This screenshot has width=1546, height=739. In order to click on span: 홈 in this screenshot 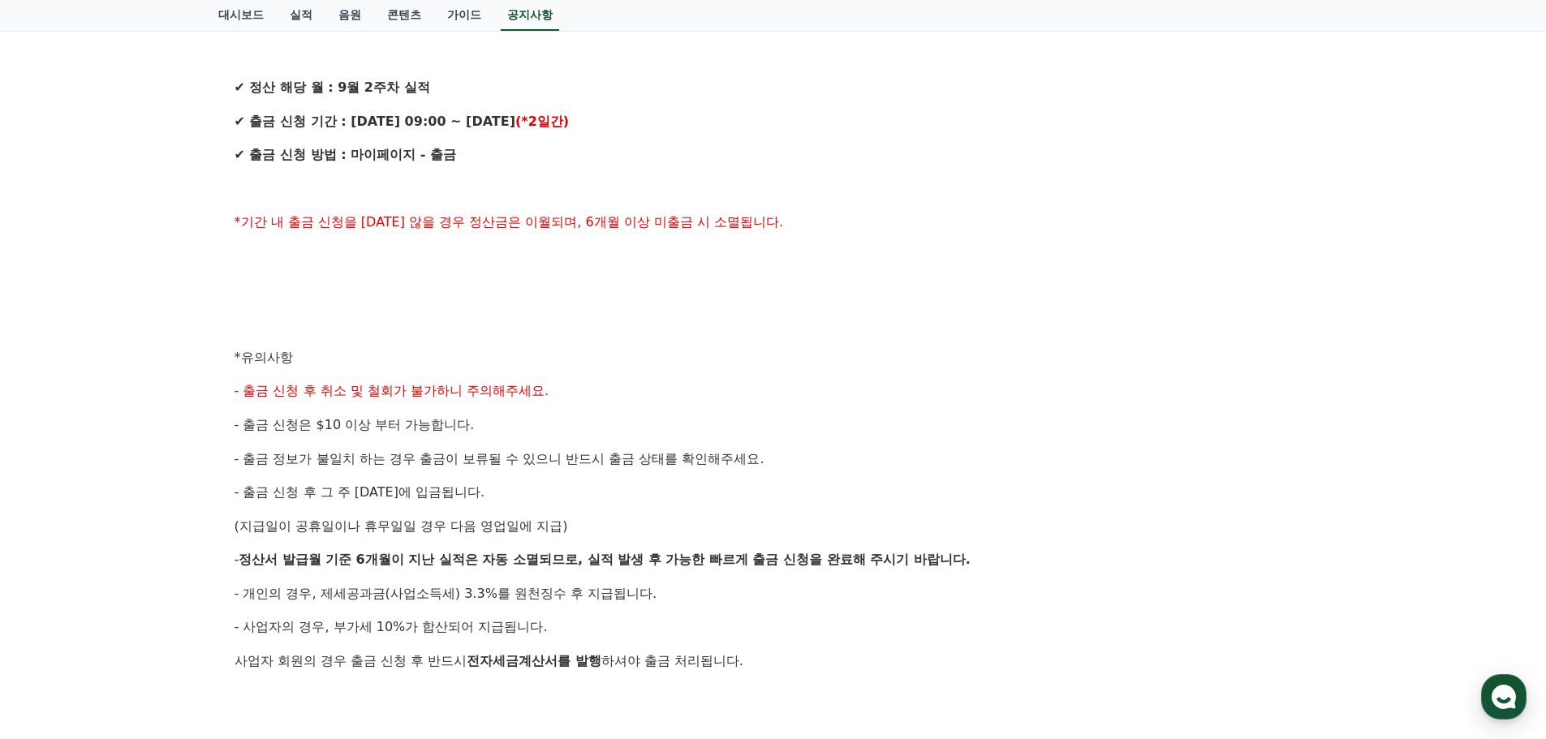, I will do `click(56, 545)`.